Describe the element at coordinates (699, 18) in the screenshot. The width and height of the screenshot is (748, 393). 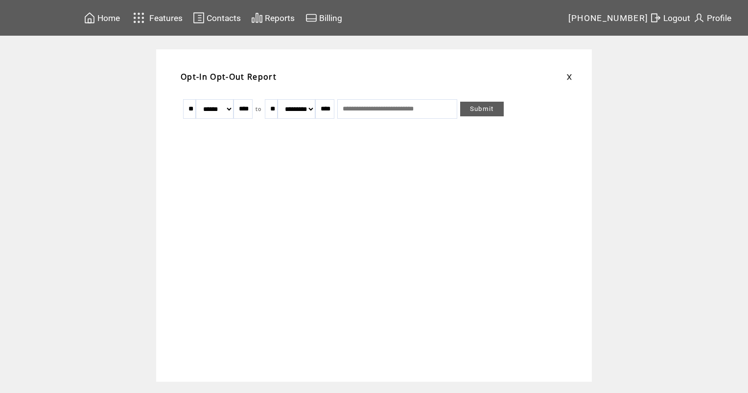
I see `img: profile.svg` at that location.